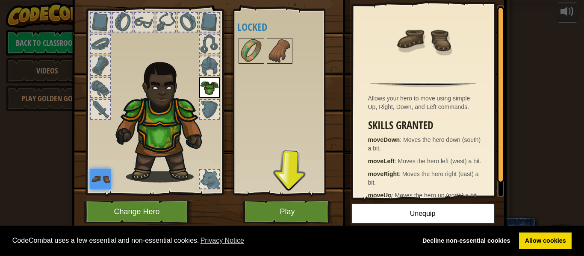 The width and height of the screenshot is (584, 256). I want to click on span: Moves the hero left (west) a bit., so click(439, 161).